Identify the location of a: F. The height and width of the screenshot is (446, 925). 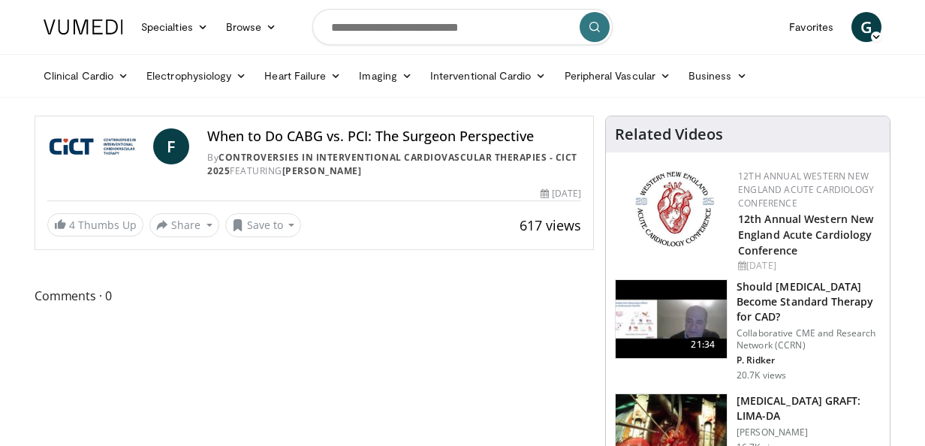
(171, 146).